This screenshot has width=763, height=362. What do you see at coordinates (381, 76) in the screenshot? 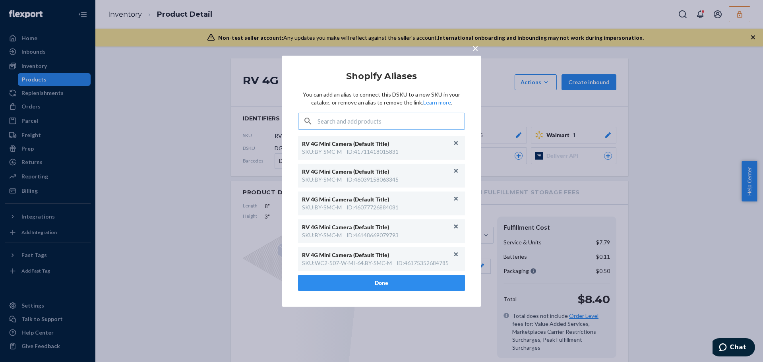
I see `h2: Shopify Aliases` at bounding box center [381, 76].